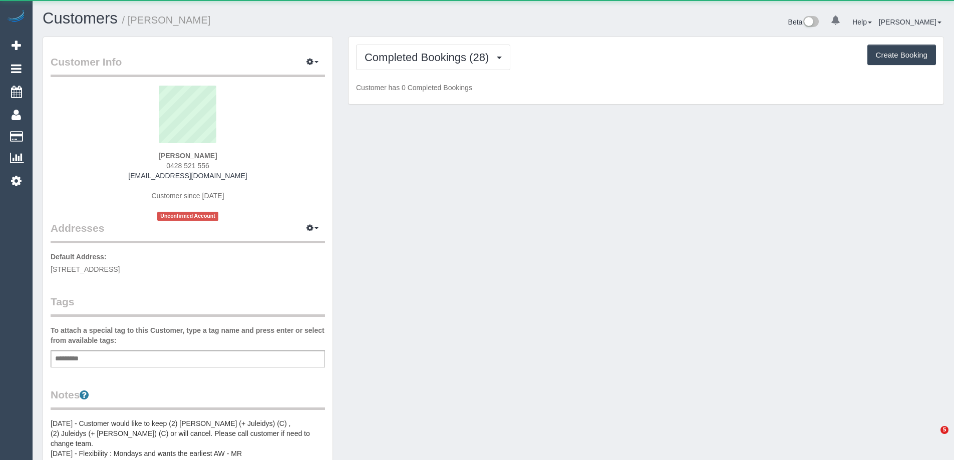  I want to click on p: Customer has 0 Completed Bookings, so click(646, 88).